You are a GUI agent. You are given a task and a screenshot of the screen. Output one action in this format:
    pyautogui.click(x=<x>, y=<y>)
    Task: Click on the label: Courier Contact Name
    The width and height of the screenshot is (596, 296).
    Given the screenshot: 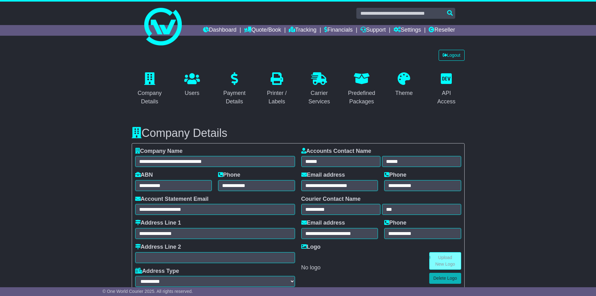 What is the action you would take?
    pyautogui.click(x=331, y=199)
    